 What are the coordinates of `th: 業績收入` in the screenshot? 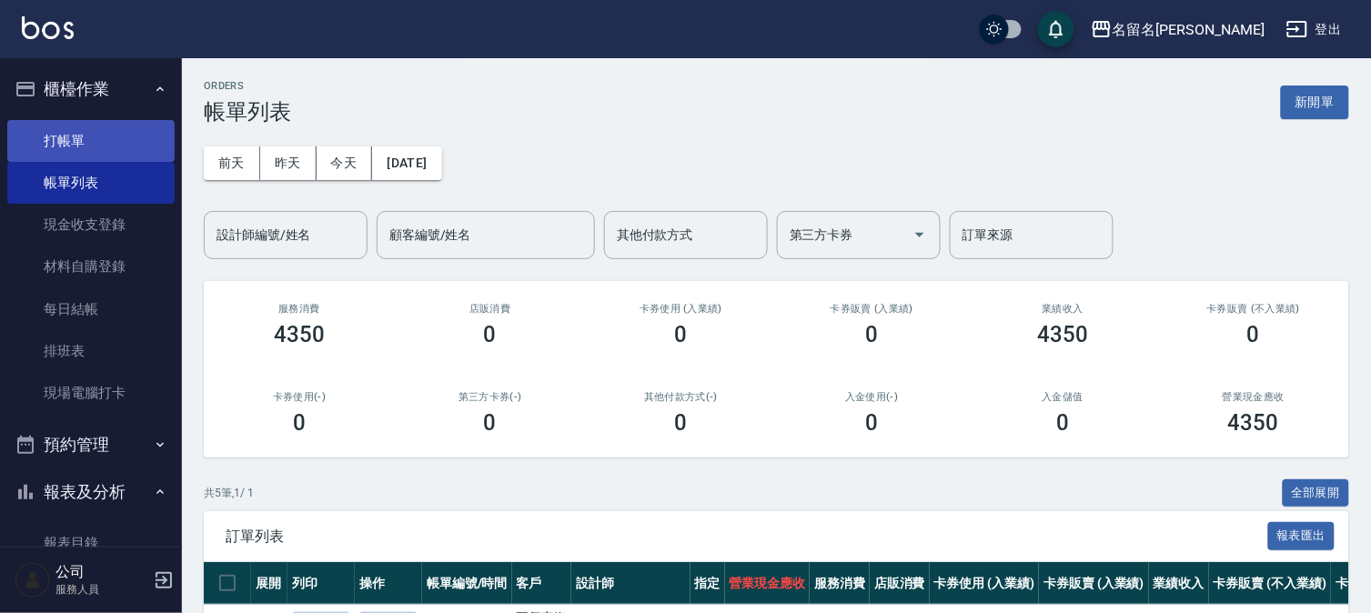 It's located at (1179, 583).